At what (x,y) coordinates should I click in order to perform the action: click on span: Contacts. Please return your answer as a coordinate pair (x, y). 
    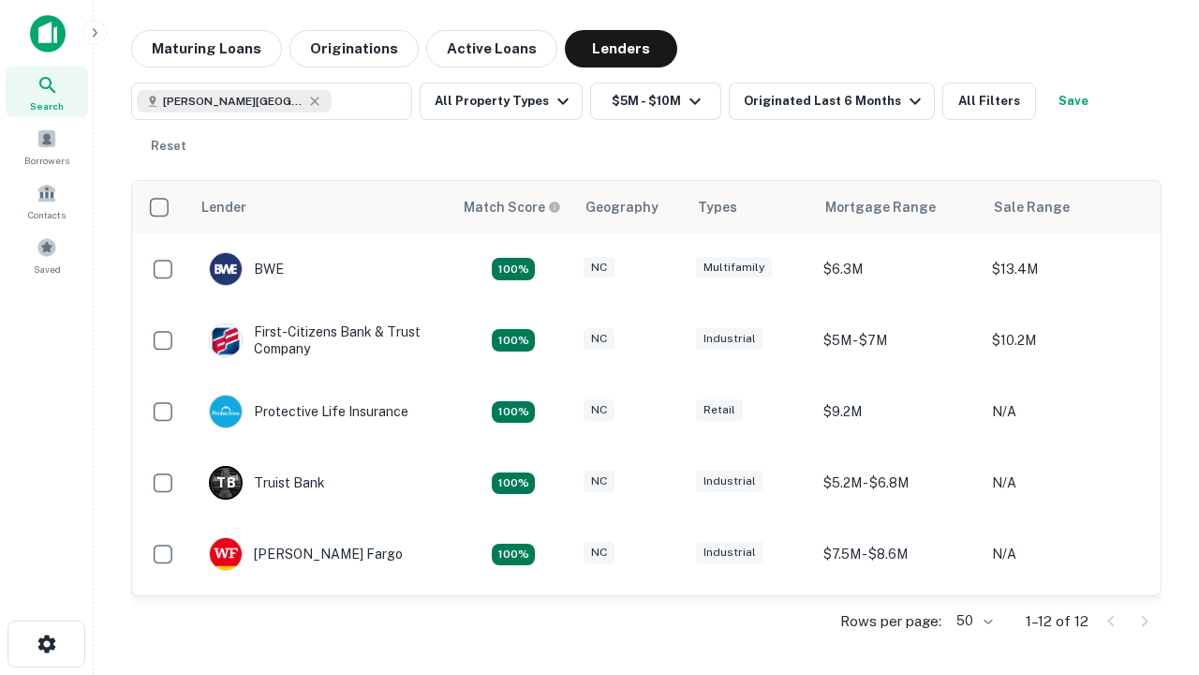
    Looking at the image, I should click on (47, 215).